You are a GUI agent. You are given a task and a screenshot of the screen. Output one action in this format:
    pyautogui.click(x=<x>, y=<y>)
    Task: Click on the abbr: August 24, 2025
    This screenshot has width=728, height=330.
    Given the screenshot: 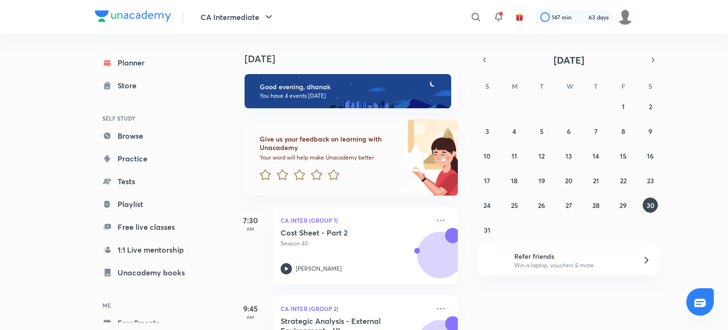 What is the action you would take?
    pyautogui.click(x=487, y=205)
    